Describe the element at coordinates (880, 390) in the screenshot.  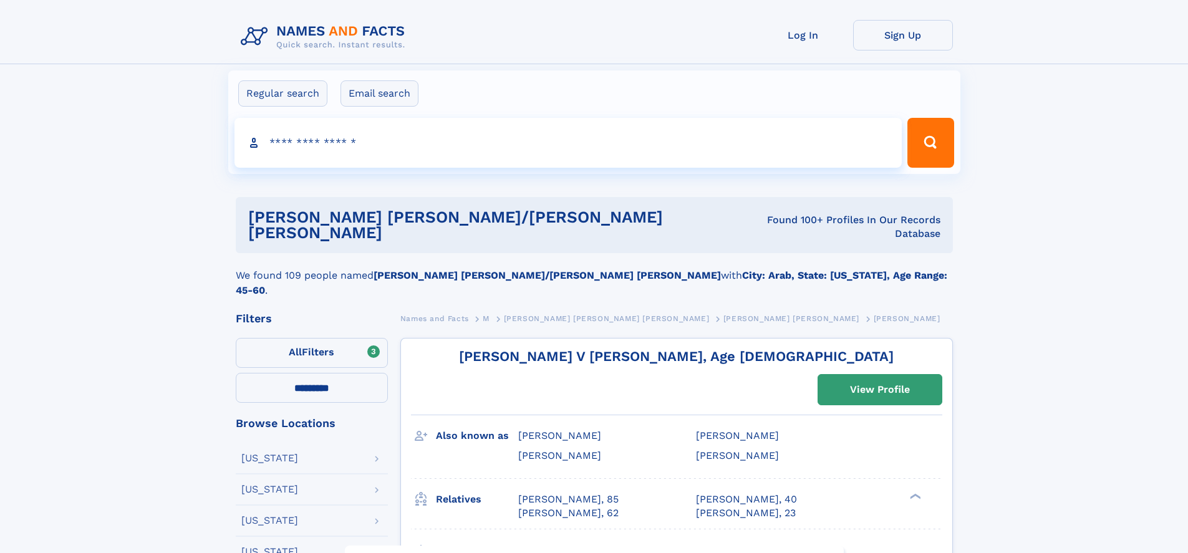
I see `a: View Profile` at that location.